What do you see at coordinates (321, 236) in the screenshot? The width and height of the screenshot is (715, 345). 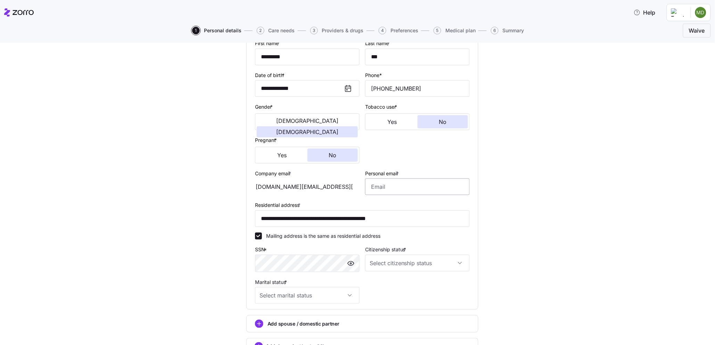 I see `label: Mailing address is the same as residential address` at bounding box center [321, 236].